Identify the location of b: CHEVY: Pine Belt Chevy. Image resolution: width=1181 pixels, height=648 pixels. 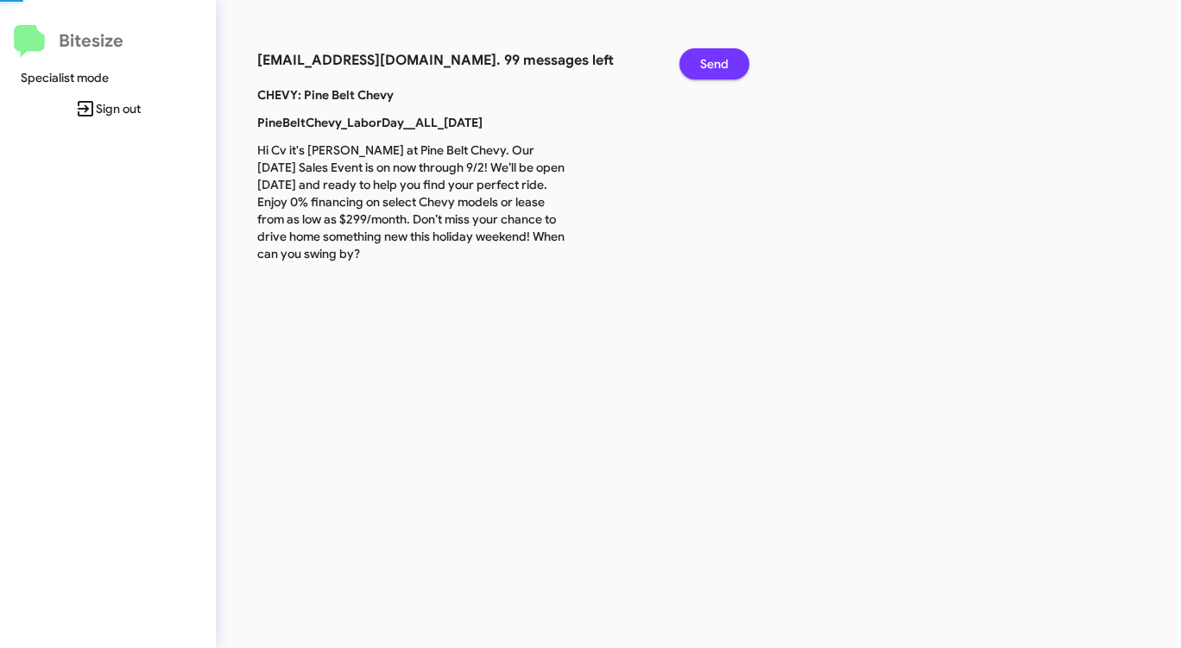
(325, 95).